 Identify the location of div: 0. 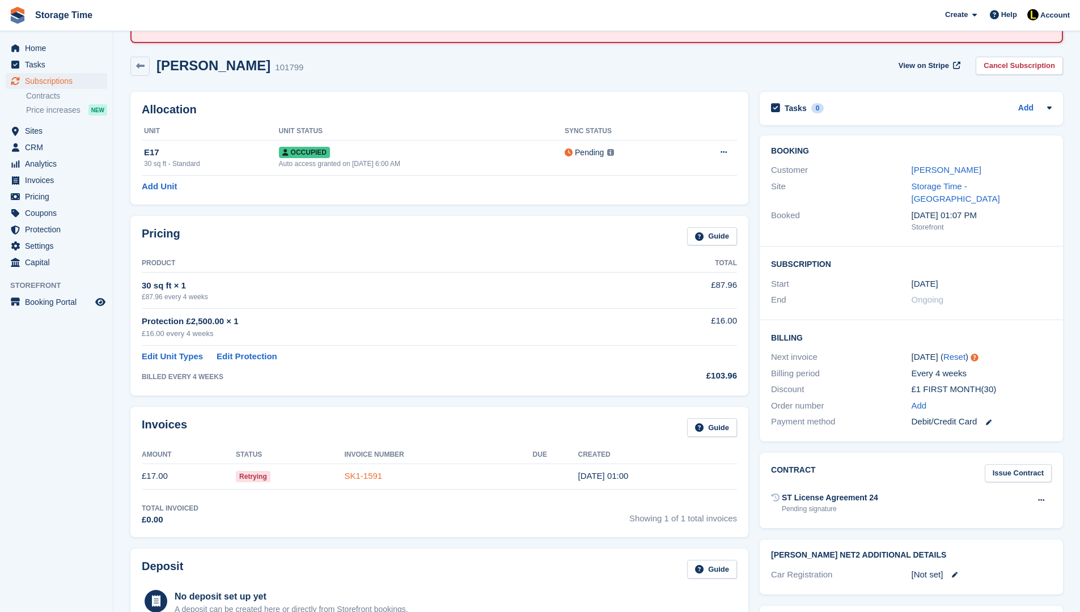
(818, 108).